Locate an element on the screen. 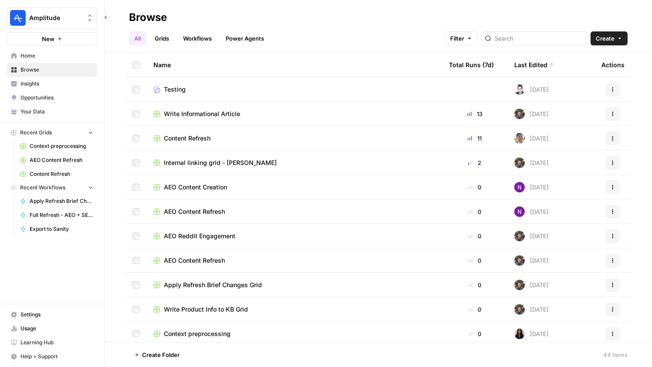  img: 99f2gcj60tl1tjps57nny4cf0tt1 is located at coordinates (520, 138).